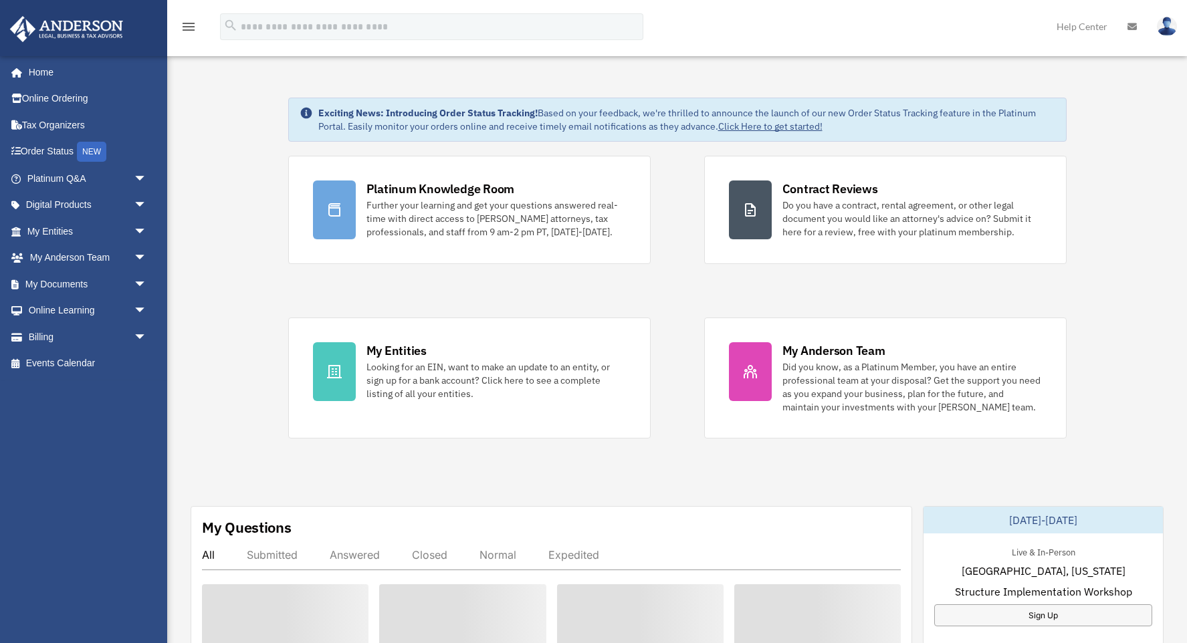  Describe the element at coordinates (1043, 615) in the screenshot. I see `div: Sign Up` at that location.